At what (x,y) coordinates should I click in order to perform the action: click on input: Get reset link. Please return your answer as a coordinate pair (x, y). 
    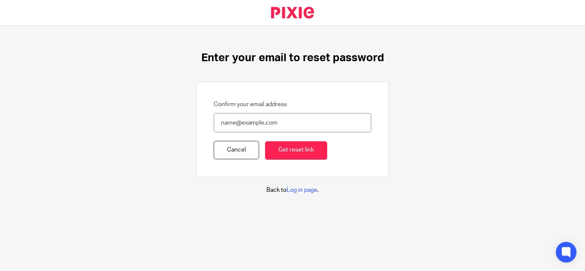
    Looking at the image, I should click on (296, 150).